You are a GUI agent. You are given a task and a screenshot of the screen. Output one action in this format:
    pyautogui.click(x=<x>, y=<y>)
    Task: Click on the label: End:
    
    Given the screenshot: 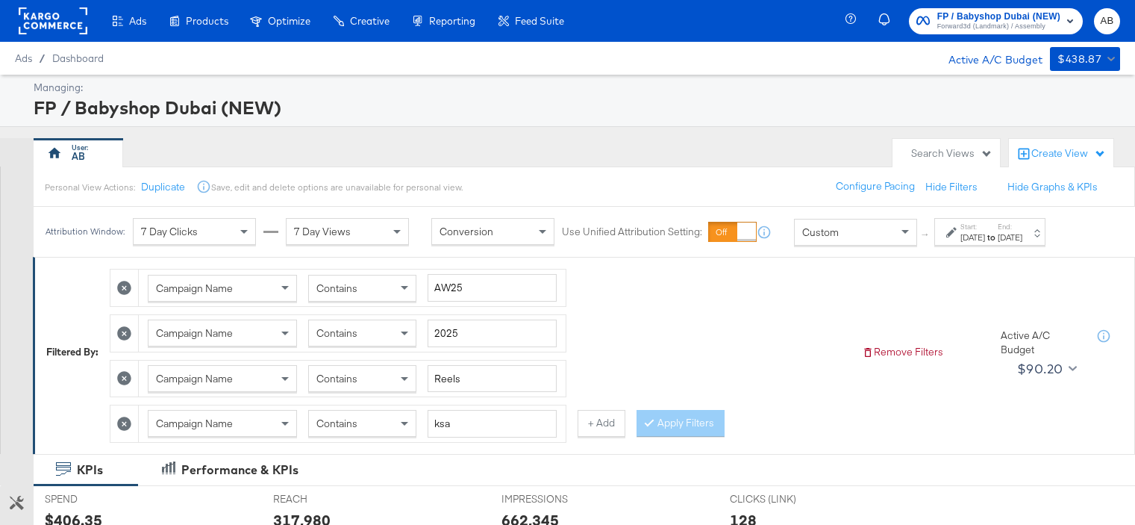 What is the action you would take?
    pyautogui.click(x=1010, y=226)
    